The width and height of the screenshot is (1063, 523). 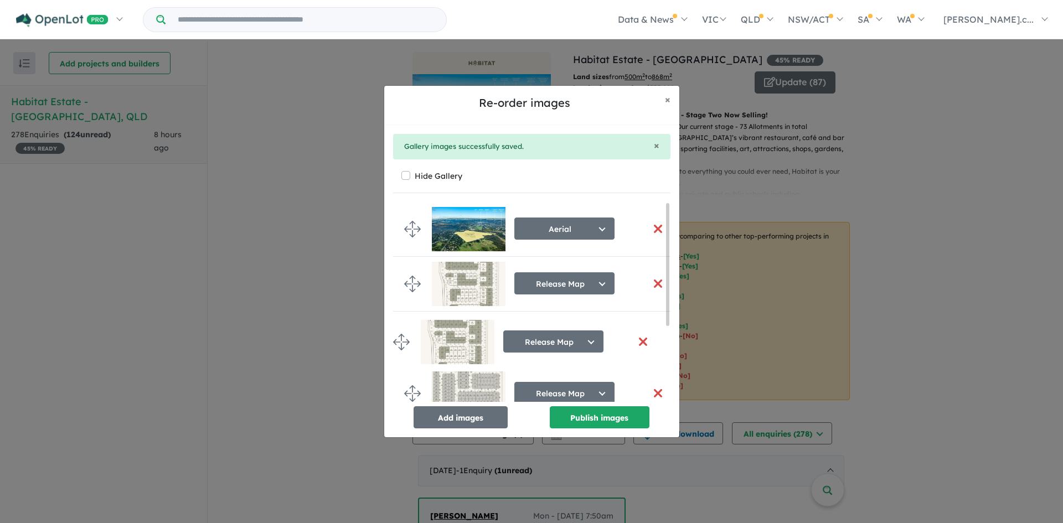 I want to click on button: Aerial, so click(x=564, y=229).